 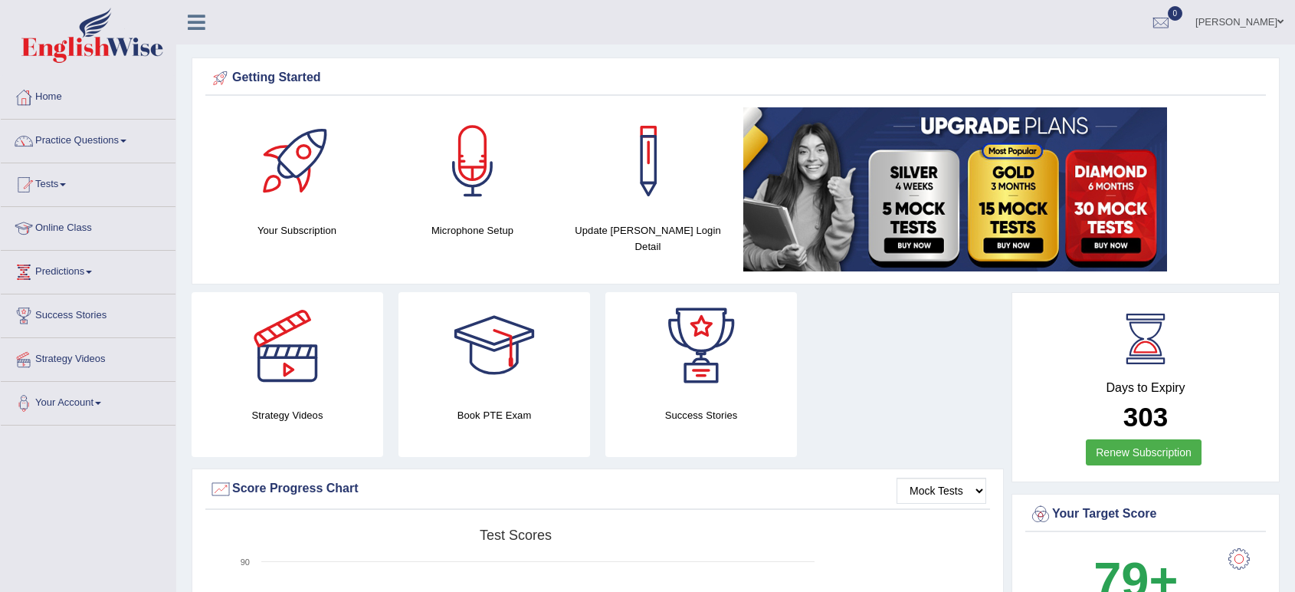 I want to click on h4: Your Subscription, so click(x=297, y=230).